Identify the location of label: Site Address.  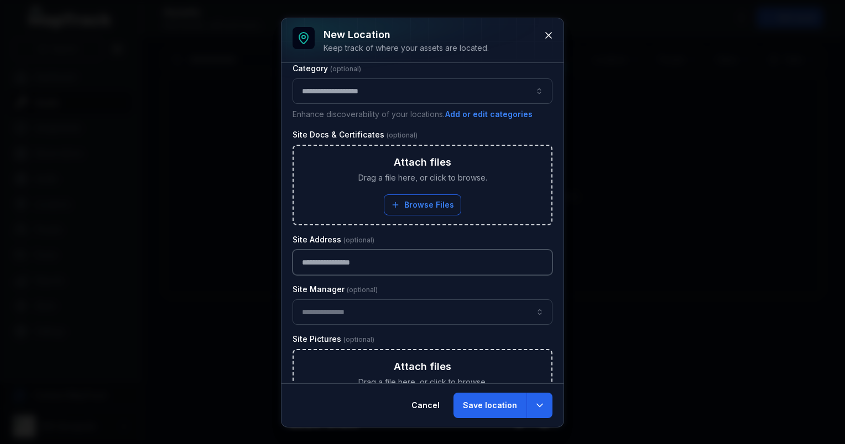
(333, 240).